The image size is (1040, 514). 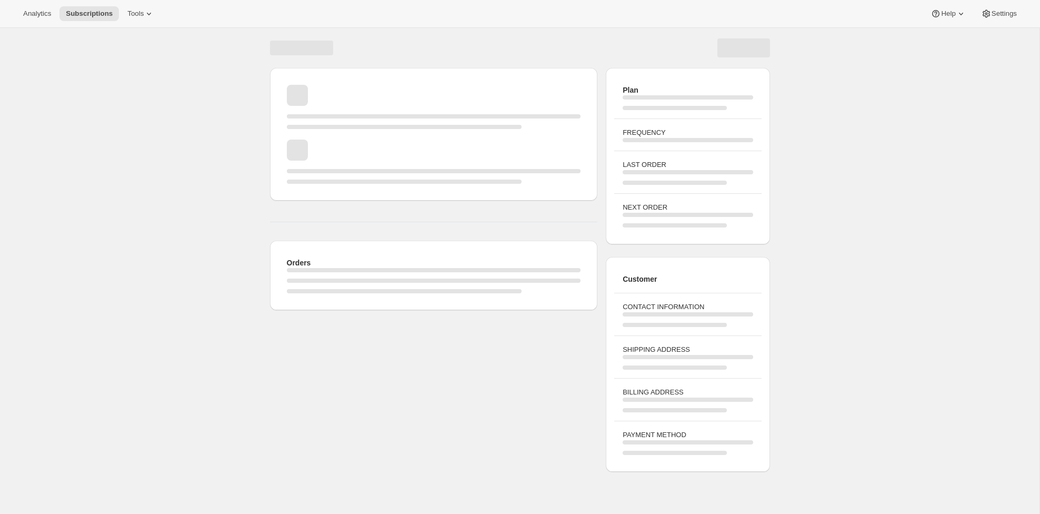 I want to click on button: Analytics, so click(x=37, y=14).